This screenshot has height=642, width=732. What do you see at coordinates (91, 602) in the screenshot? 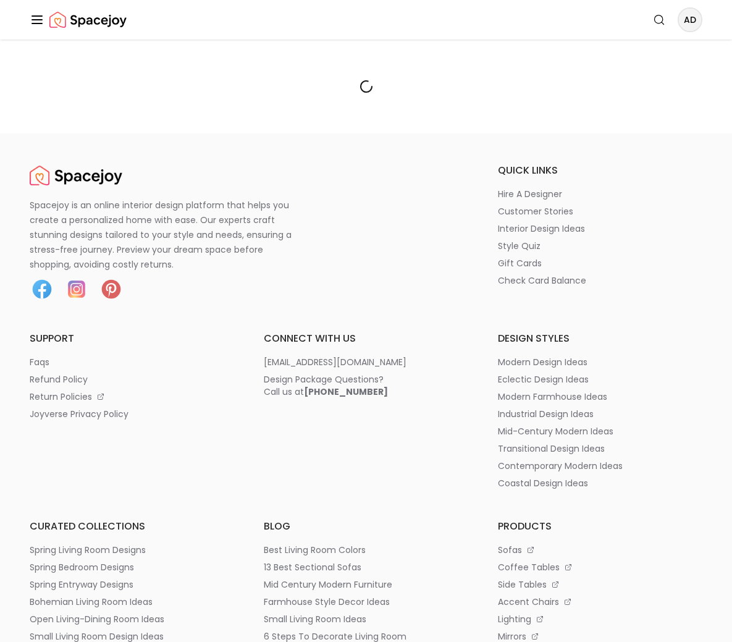
I see `p: bohemian living room ideas` at bounding box center [91, 602].